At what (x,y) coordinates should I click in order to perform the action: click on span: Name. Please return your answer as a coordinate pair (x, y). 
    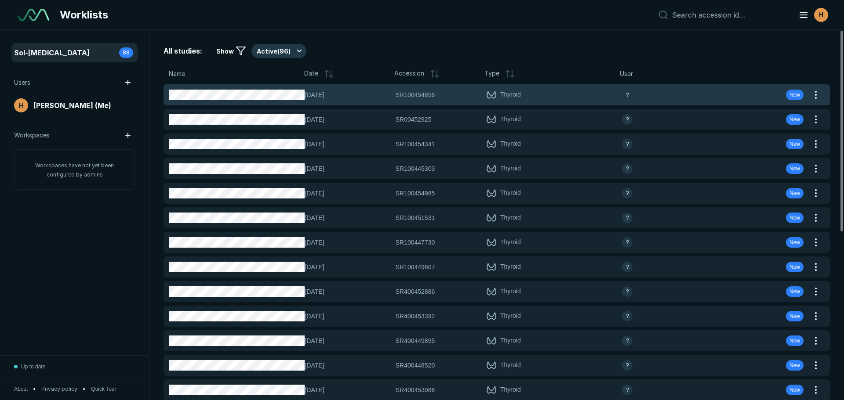
    Looking at the image, I should click on (177, 74).